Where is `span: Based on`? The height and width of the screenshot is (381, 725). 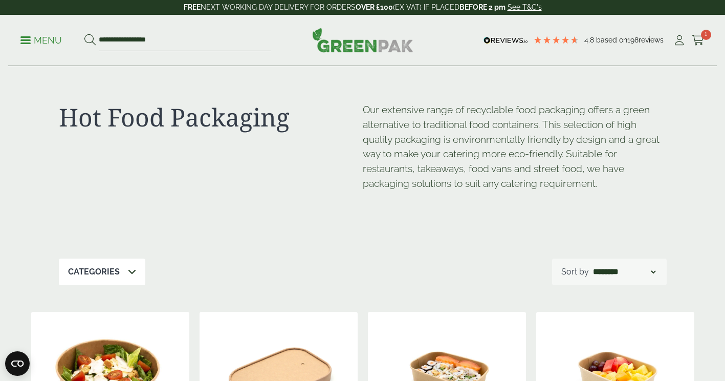
span: Based on is located at coordinates (612, 40).